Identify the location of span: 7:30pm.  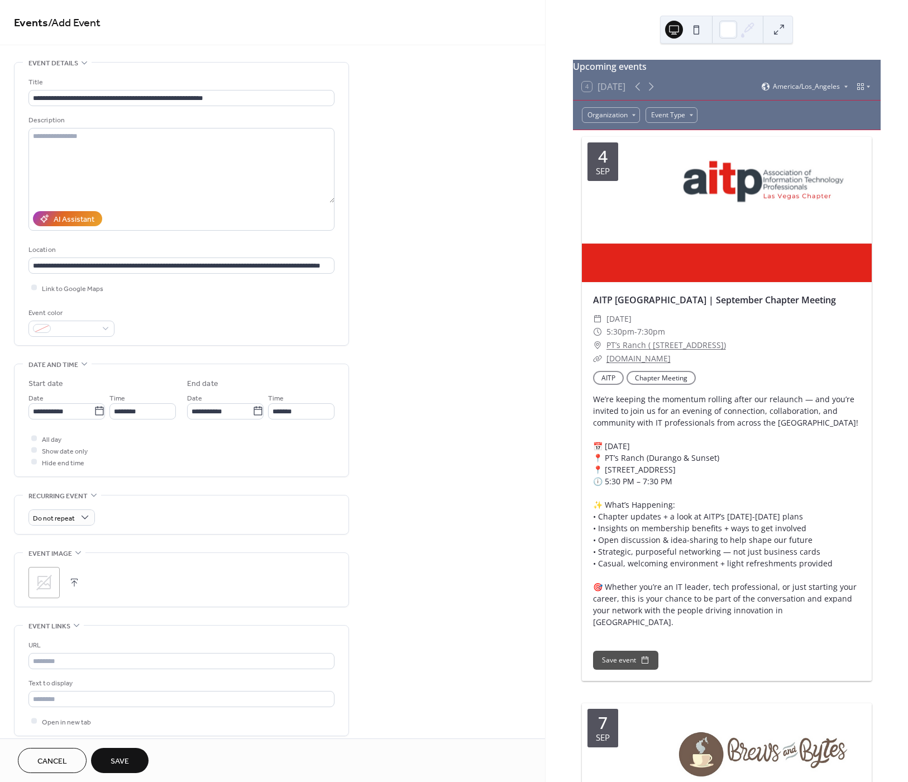
(651, 332).